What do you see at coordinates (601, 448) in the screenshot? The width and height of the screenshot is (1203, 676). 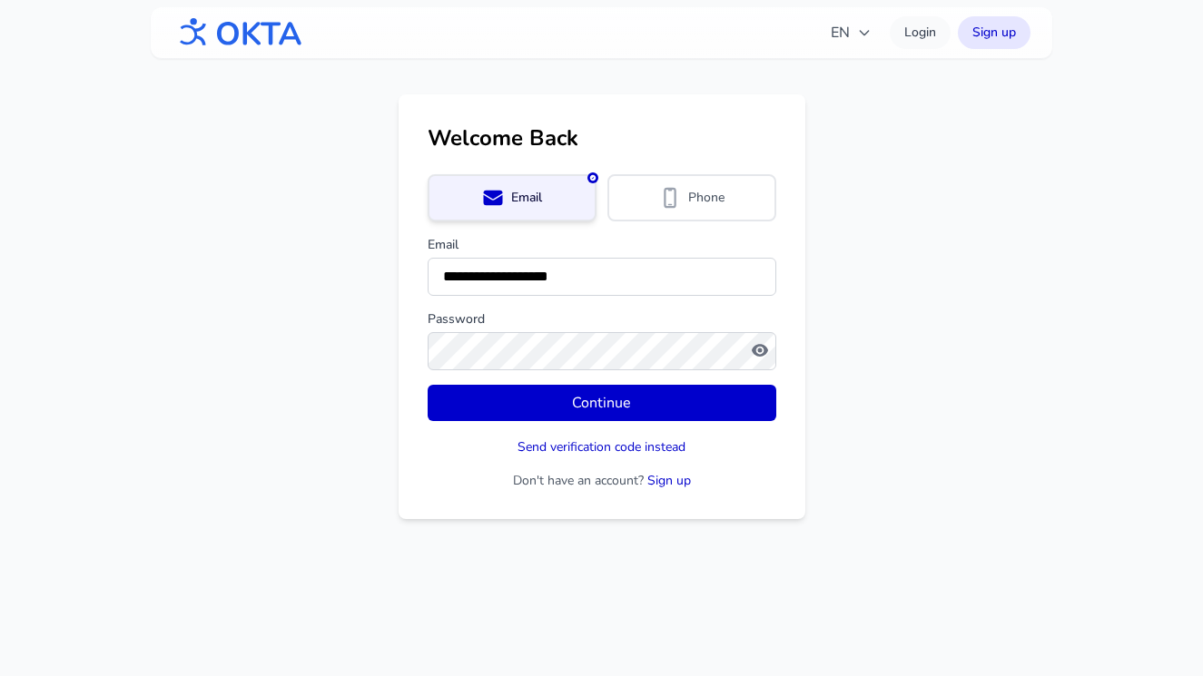 I see `button: Send verification code instead` at bounding box center [601, 448].